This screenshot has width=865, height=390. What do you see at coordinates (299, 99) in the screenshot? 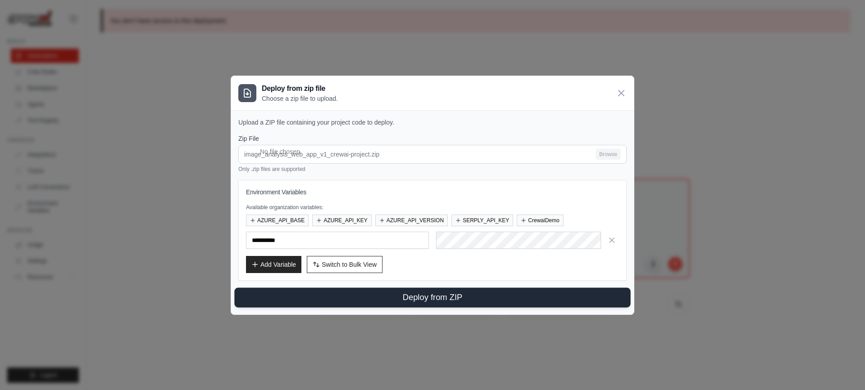
I see `p: Choose a zip file to upload.` at bounding box center [299, 99].